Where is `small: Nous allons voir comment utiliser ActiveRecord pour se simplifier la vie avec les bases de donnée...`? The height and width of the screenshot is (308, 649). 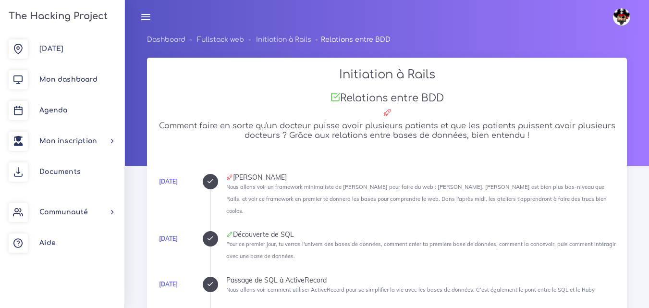
small: Nous allons voir comment utiliser ActiveRecord pour se simplifier la vie avec les bases de donnée... is located at coordinates (410, 290).